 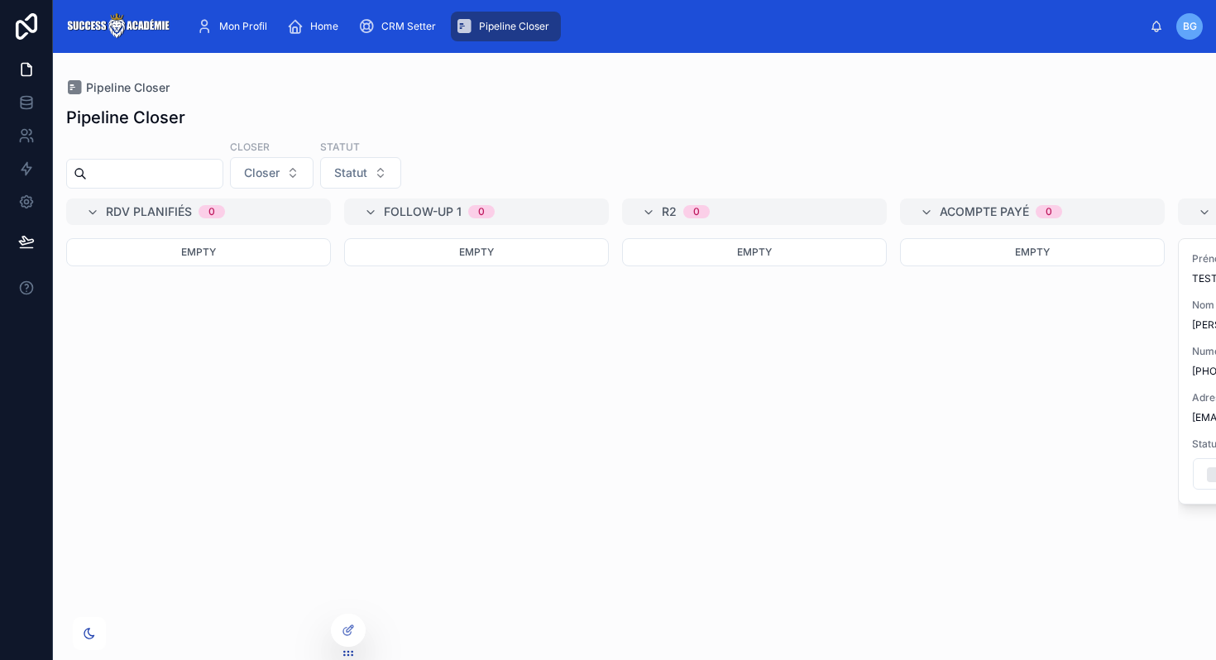 I want to click on span: CRM Setter, so click(x=409, y=26).